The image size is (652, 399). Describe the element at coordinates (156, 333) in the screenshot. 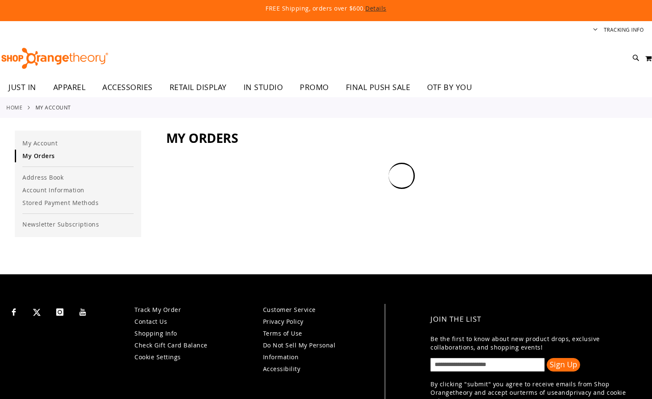

I see `a: Shopping Info` at that location.